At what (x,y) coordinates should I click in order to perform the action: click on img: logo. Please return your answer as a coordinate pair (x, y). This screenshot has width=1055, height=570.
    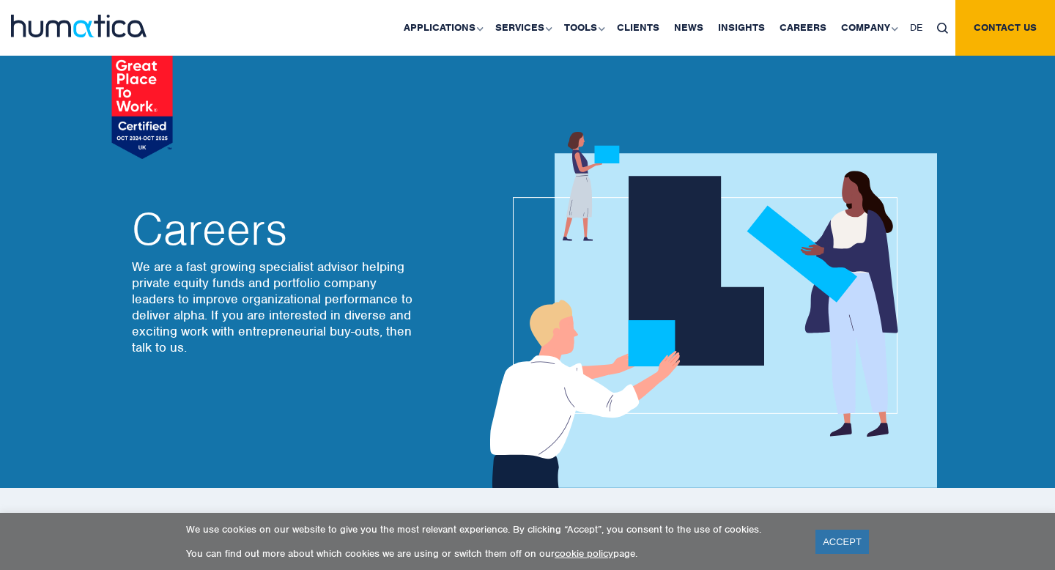
    Looking at the image, I should click on (78, 26).